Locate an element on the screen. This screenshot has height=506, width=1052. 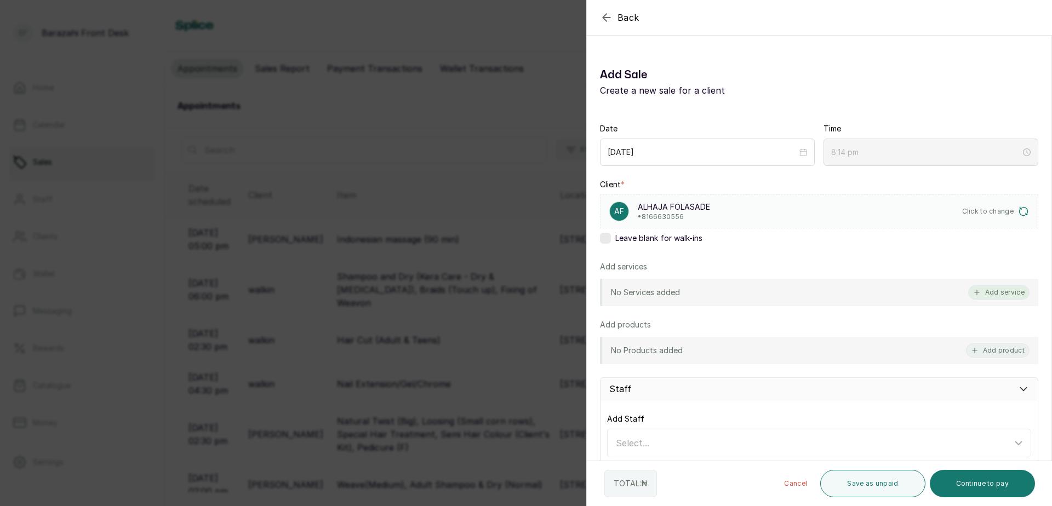
p: No Services added is located at coordinates (645, 293).